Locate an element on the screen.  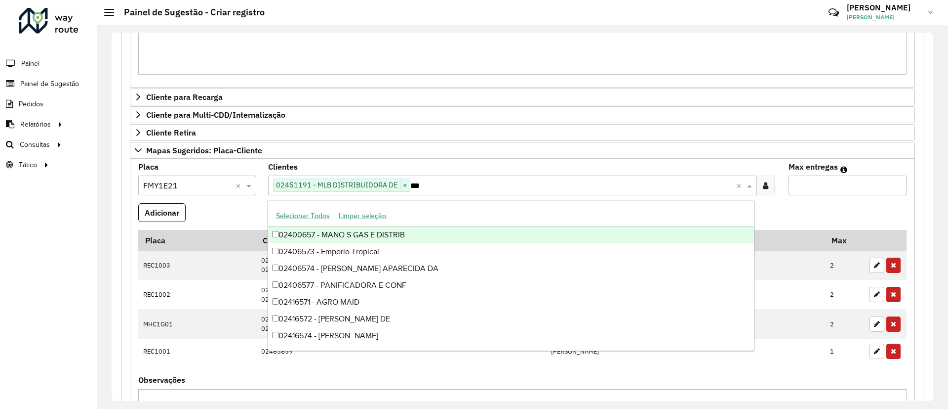
span: Mapas Sugeridos: Placa-Cliente is located at coordinates (204, 150).